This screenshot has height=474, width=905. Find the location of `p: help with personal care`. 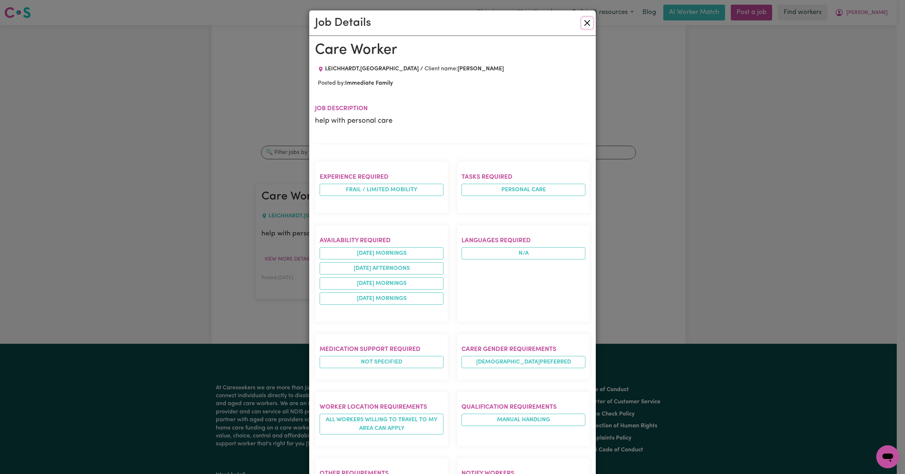

p: help with personal care is located at coordinates (453, 121).